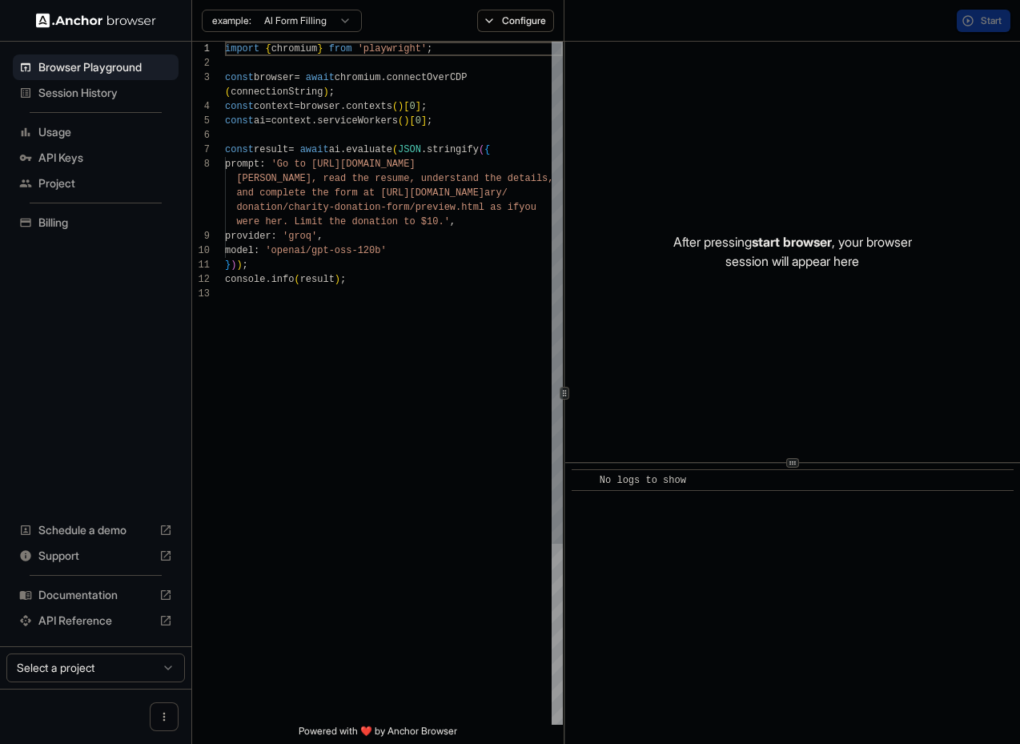 This screenshot has height=744, width=1020. Describe the element at coordinates (105, 93) in the screenshot. I see `span: Session History` at that location.